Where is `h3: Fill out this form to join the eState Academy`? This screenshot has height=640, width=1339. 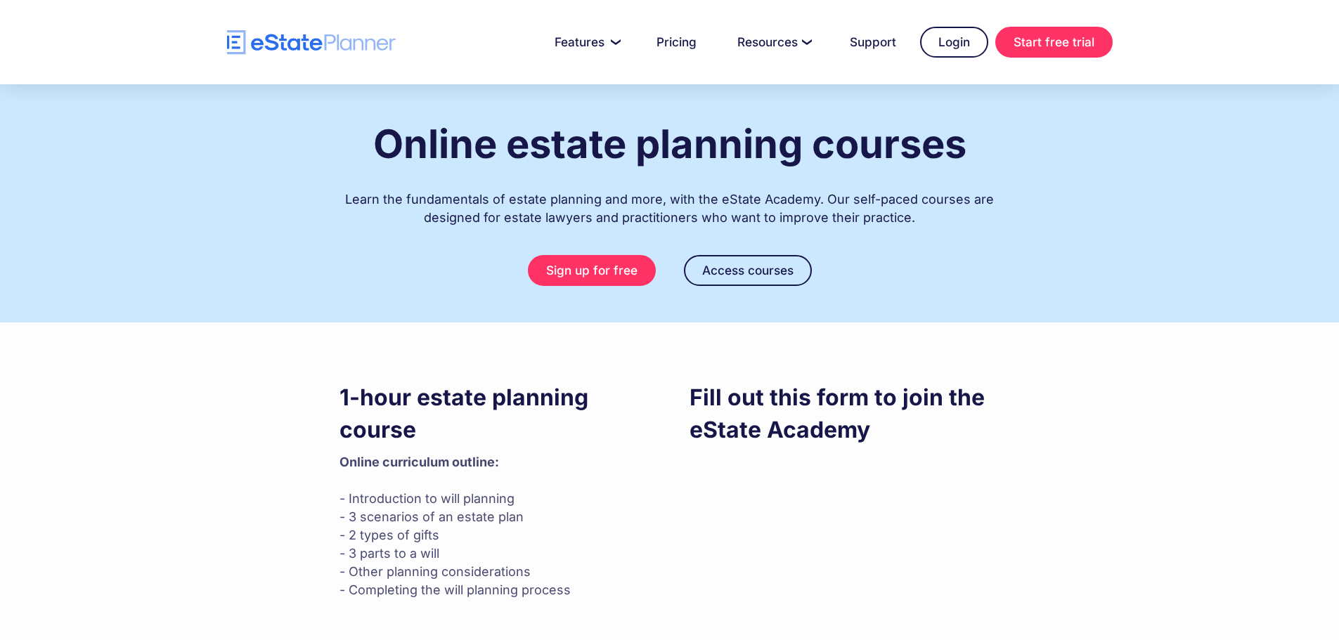
h3: Fill out this form to join the eState Academy is located at coordinates (845, 414).